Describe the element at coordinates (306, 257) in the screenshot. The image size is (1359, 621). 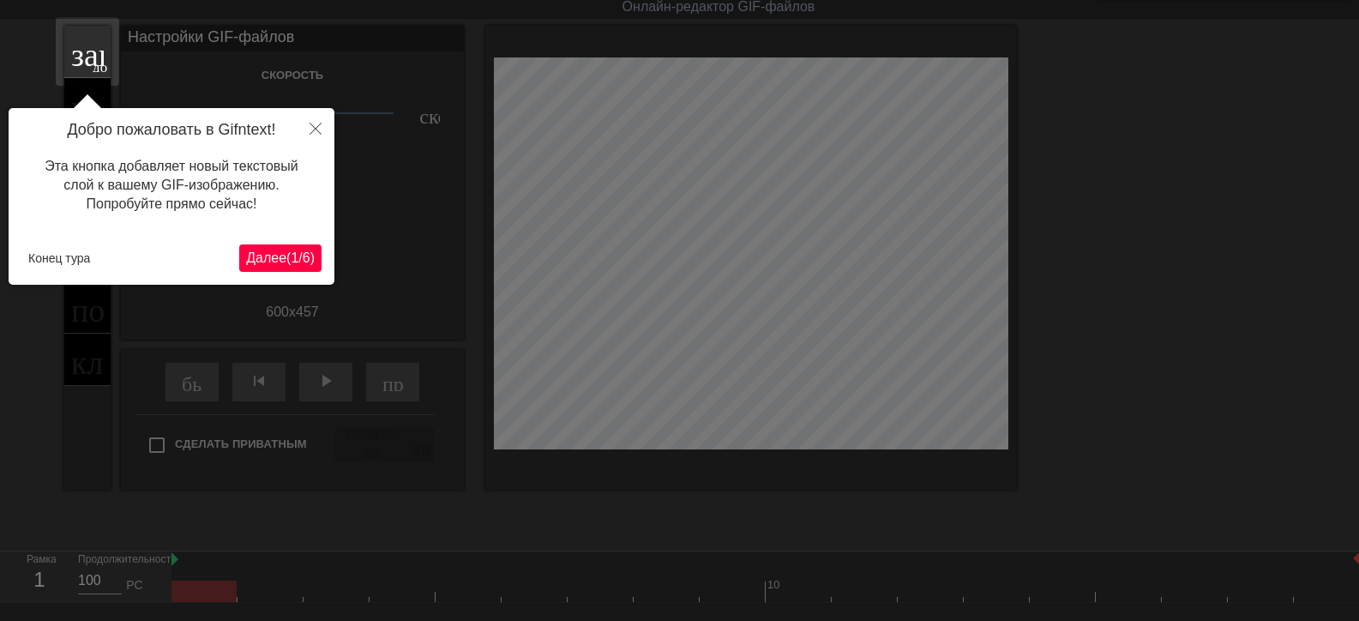
I see `font: 6` at that location.